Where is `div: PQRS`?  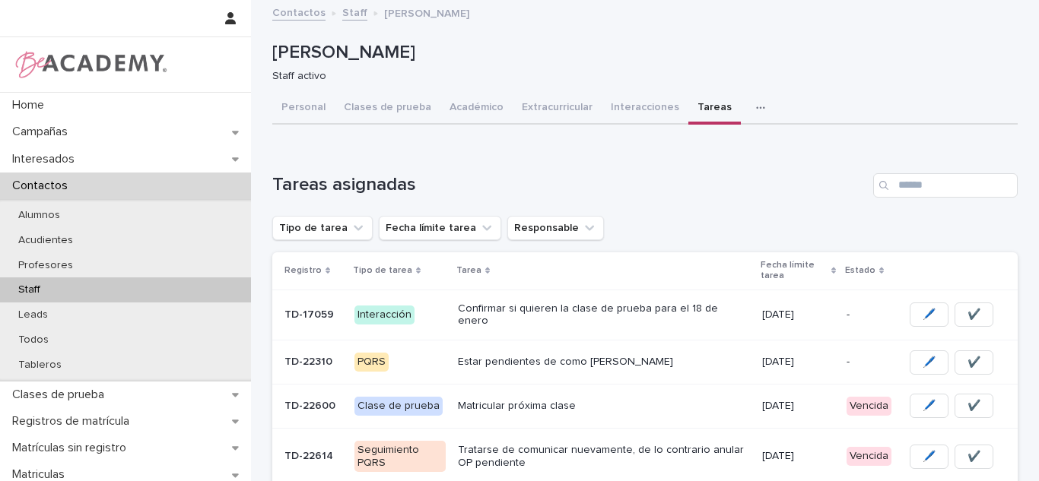 div: PQRS is located at coordinates (371, 362).